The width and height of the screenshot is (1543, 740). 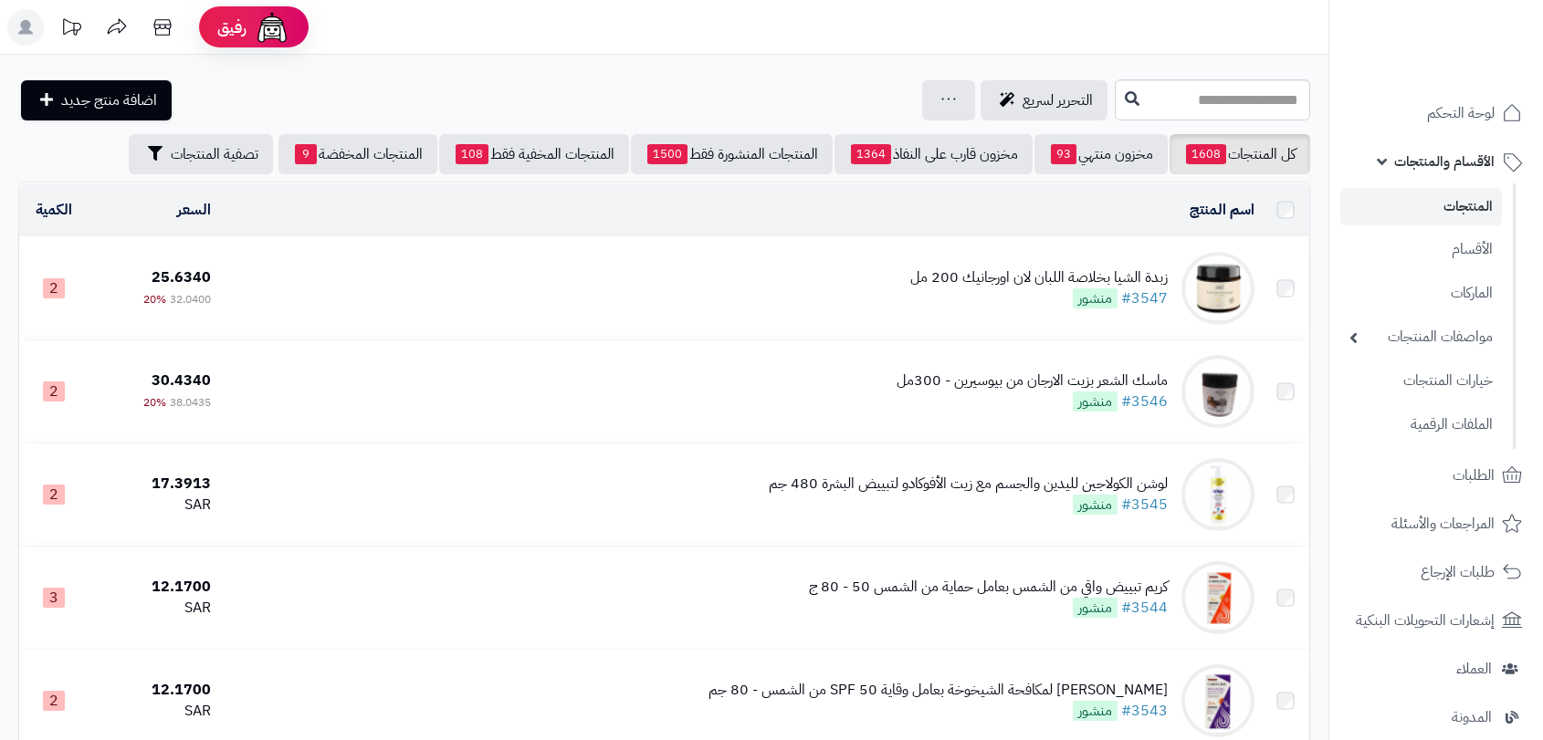 I want to click on a: مخزون منتهي93, so click(x=1101, y=154).